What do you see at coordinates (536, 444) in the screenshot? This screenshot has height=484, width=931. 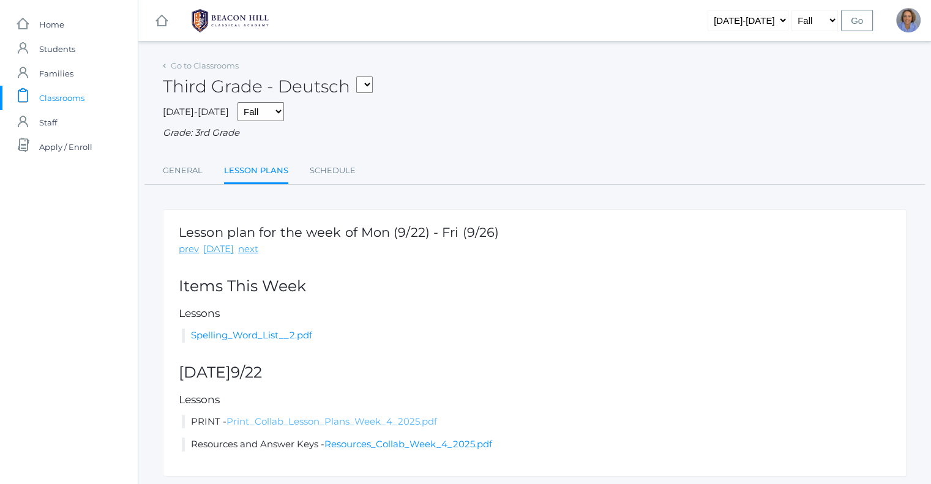 I see `li: Resources and Answer Keys -` at bounding box center [536, 444].